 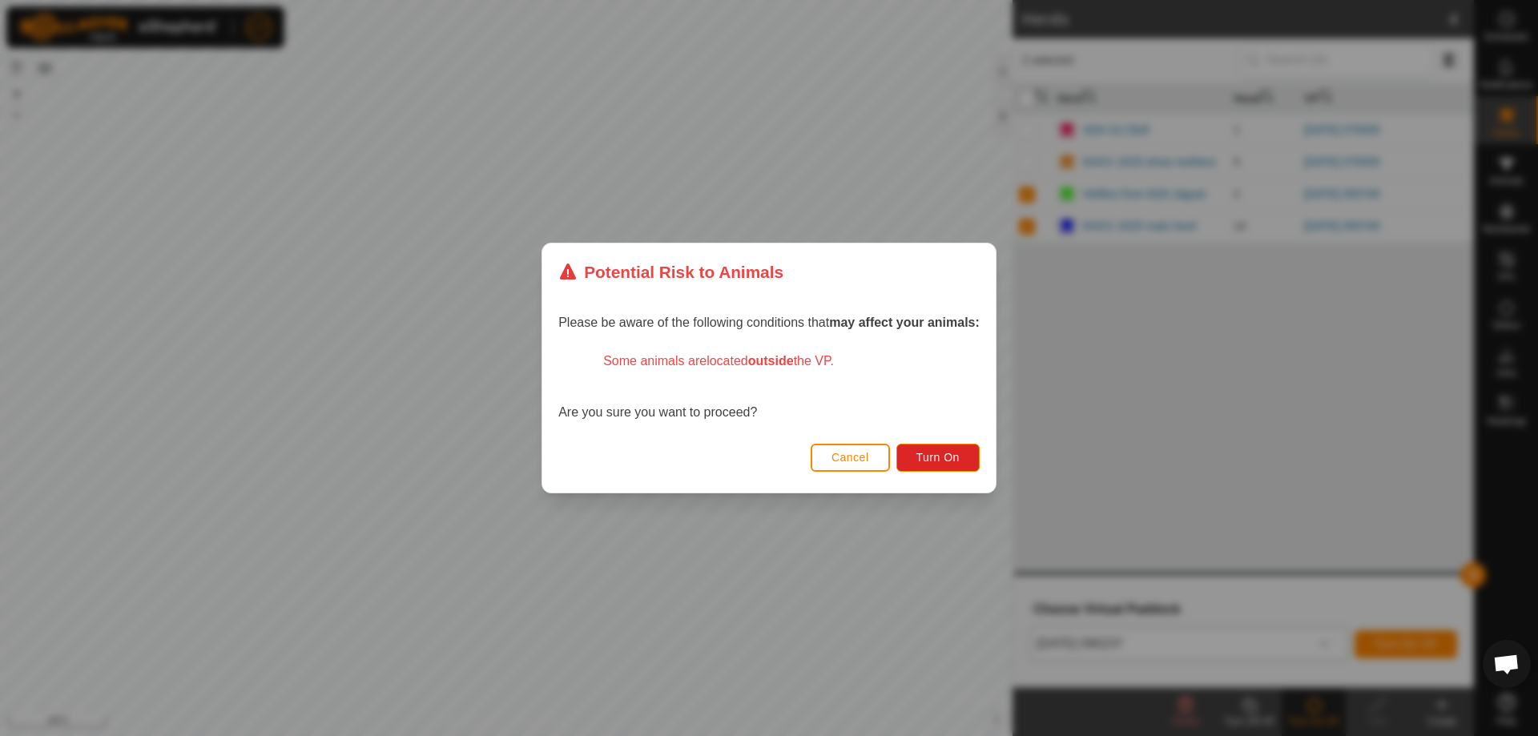 I want to click on strong: may affect your animals:, so click(x=905, y=322).